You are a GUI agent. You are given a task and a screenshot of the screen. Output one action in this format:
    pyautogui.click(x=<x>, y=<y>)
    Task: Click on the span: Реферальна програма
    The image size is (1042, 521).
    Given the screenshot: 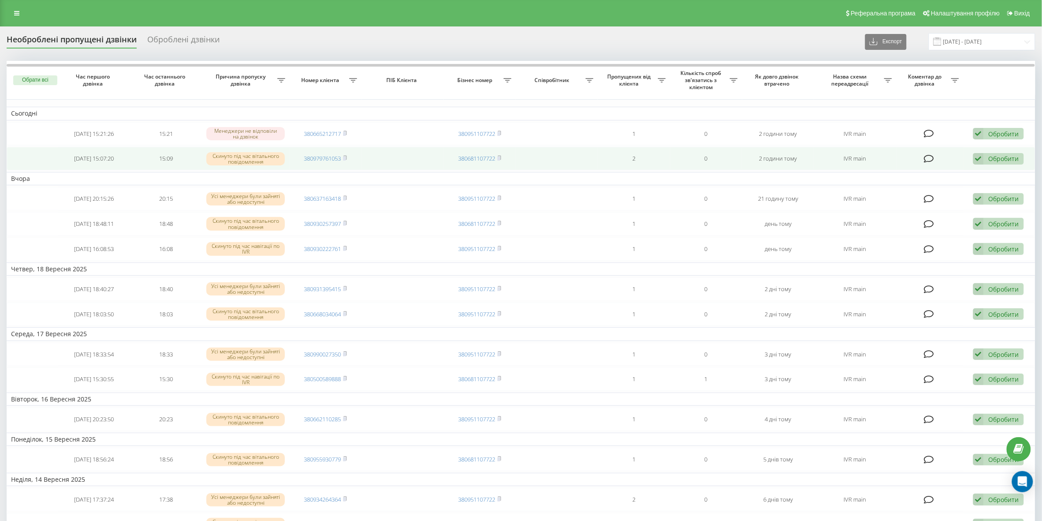 What is the action you would take?
    pyautogui.click(x=883, y=13)
    